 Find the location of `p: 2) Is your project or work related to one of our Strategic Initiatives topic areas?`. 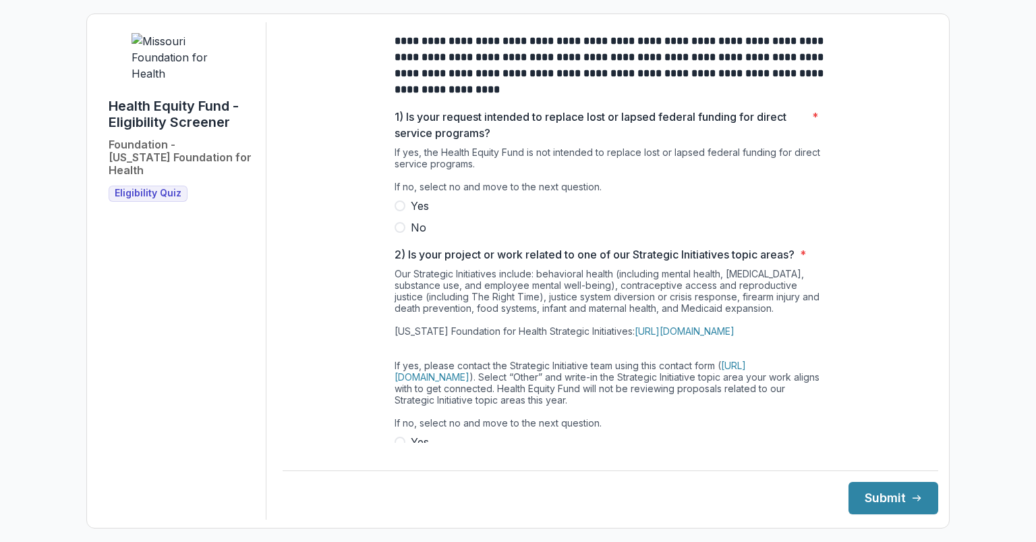

p: 2) Is your project or work related to one of our Strategic Initiatives topic areas? is located at coordinates (594, 254).